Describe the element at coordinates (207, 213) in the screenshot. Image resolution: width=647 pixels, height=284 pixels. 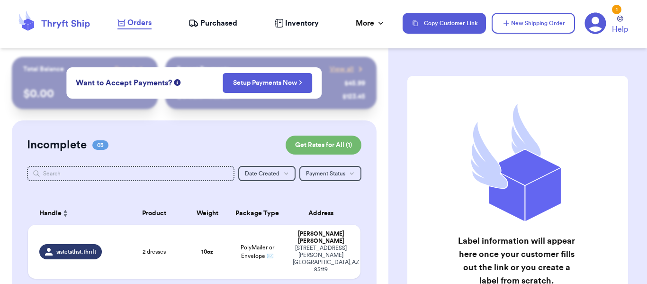
I see `th: Weight` at that location.